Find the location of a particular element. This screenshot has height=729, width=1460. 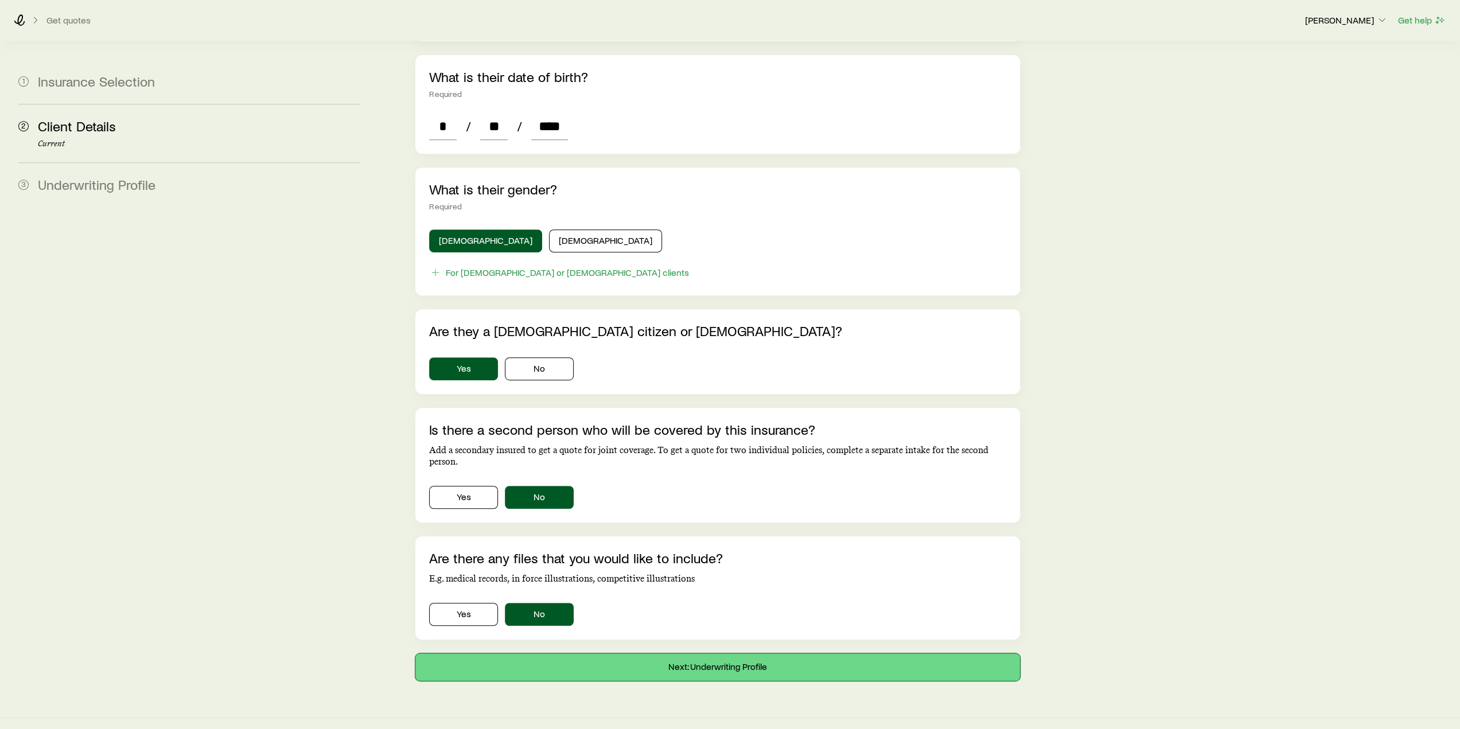

button: Next: Underwriting Profile is located at coordinates (717, 667).